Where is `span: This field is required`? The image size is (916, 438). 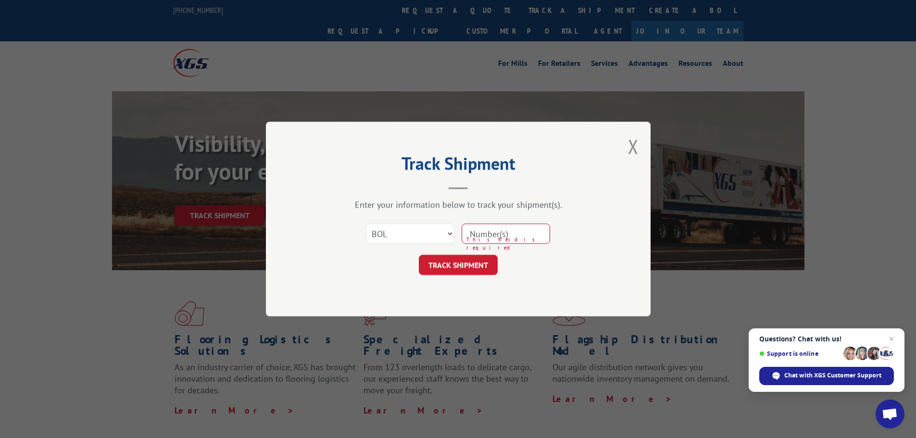 span: This field is required is located at coordinates (509, 243).